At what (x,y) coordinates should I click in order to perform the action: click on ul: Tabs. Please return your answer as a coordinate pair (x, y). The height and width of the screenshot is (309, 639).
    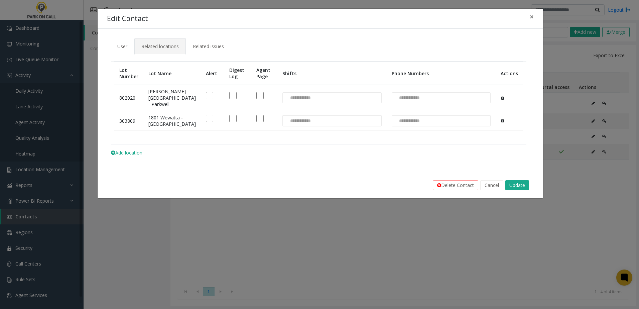
    Looking at the image, I should click on (320, 44).